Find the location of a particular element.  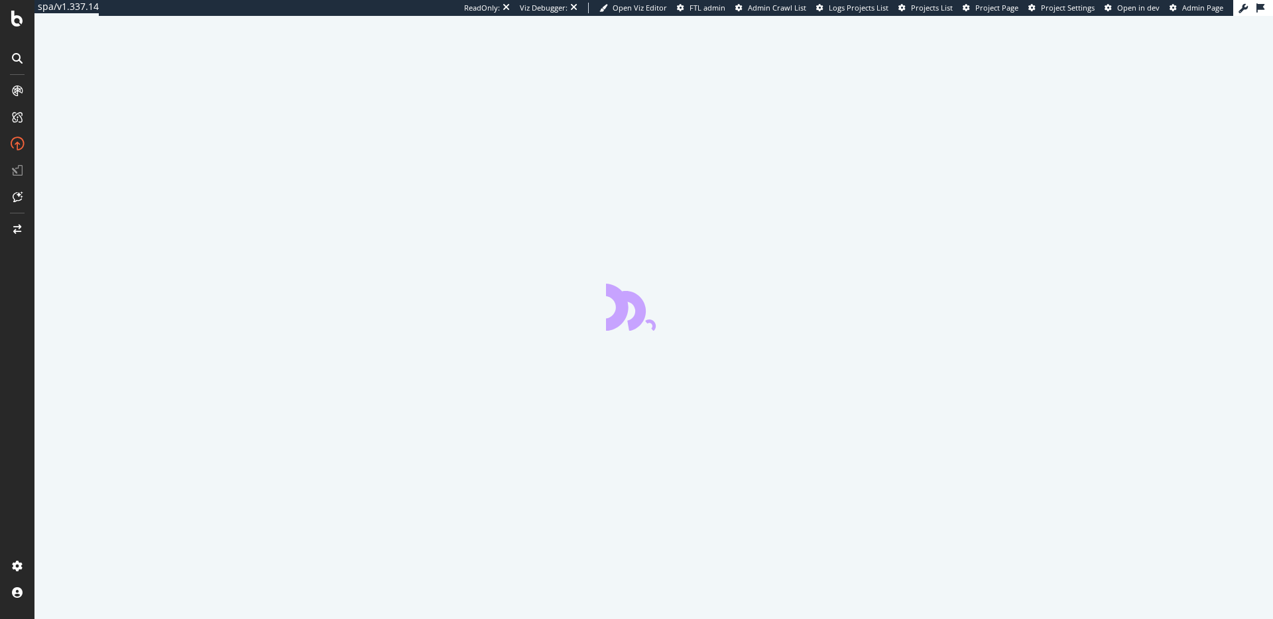

div: animation is located at coordinates (654, 307).